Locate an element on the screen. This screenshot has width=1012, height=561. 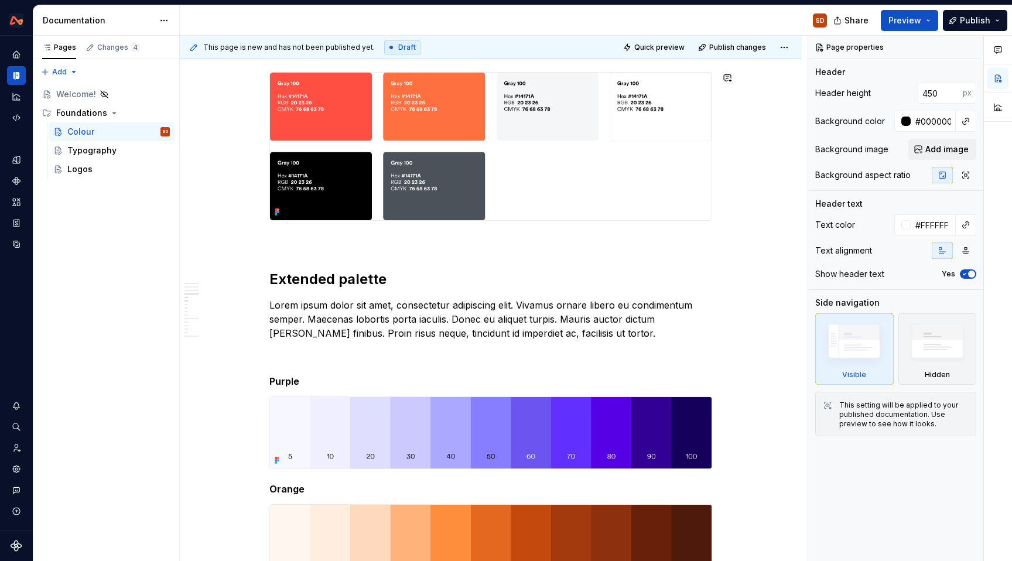
div: Design tokens is located at coordinates (16, 160).